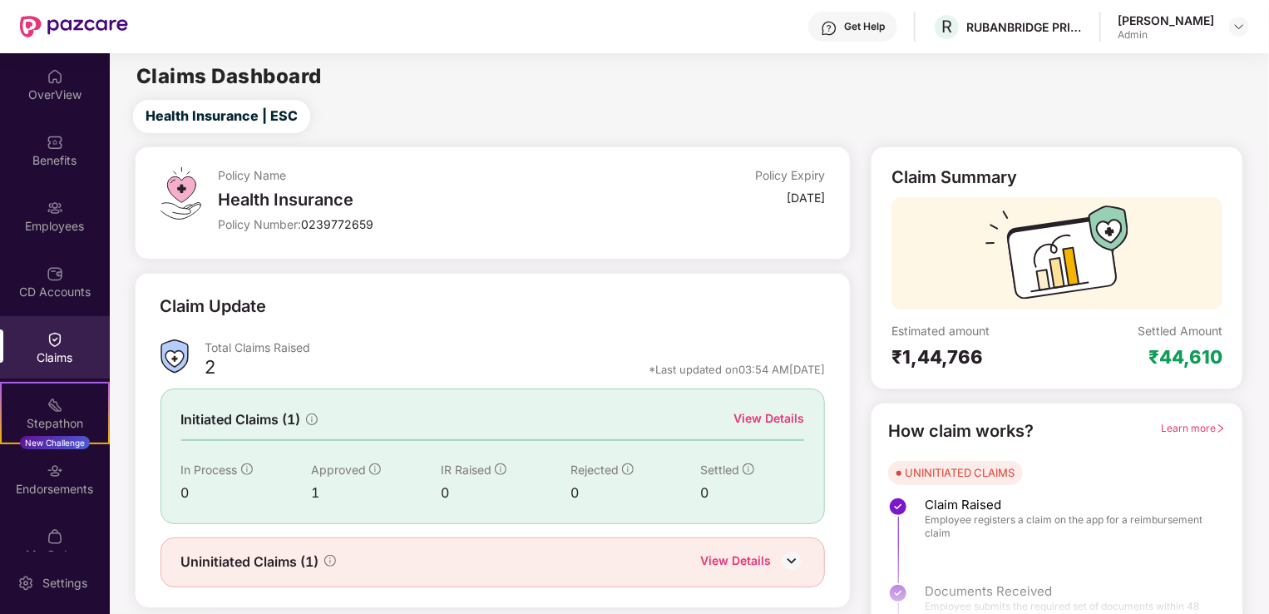  What do you see at coordinates (55, 423) in the screenshot?
I see `div: Stepathon` at bounding box center [55, 423].